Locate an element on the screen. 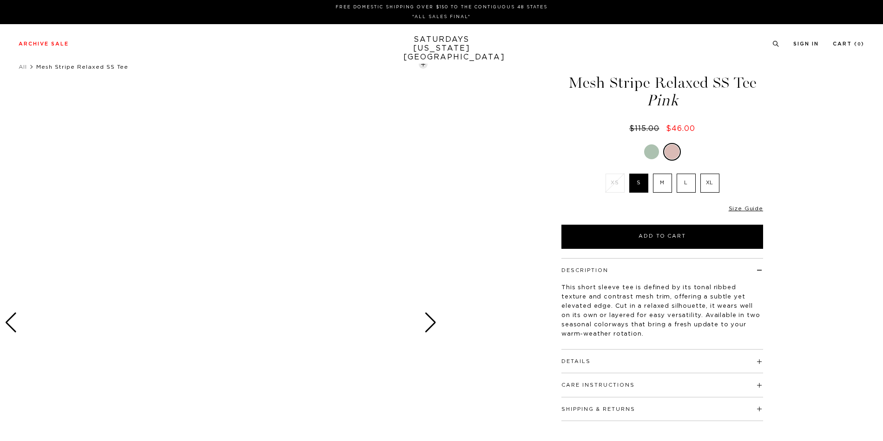  span: Mesh Stripe Relaxed SS Tee is located at coordinates (82, 67).